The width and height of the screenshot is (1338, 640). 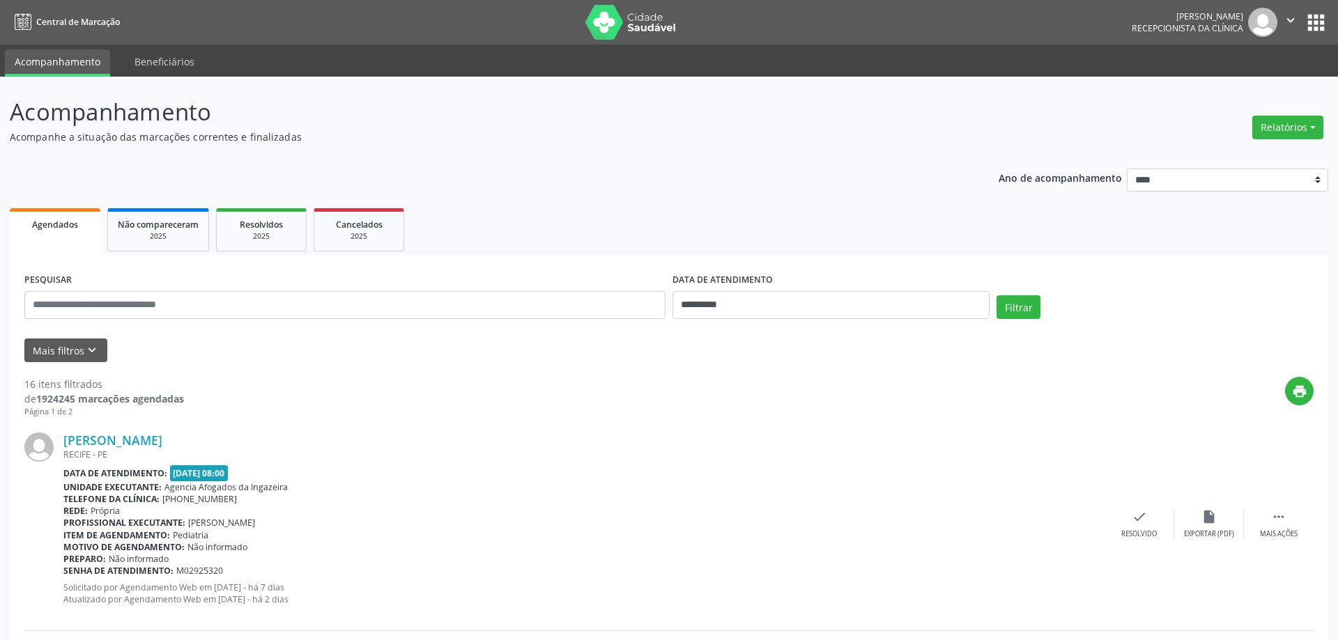 I want to click on span: Recepcionista da clínica, so click(x=1187, y=28).